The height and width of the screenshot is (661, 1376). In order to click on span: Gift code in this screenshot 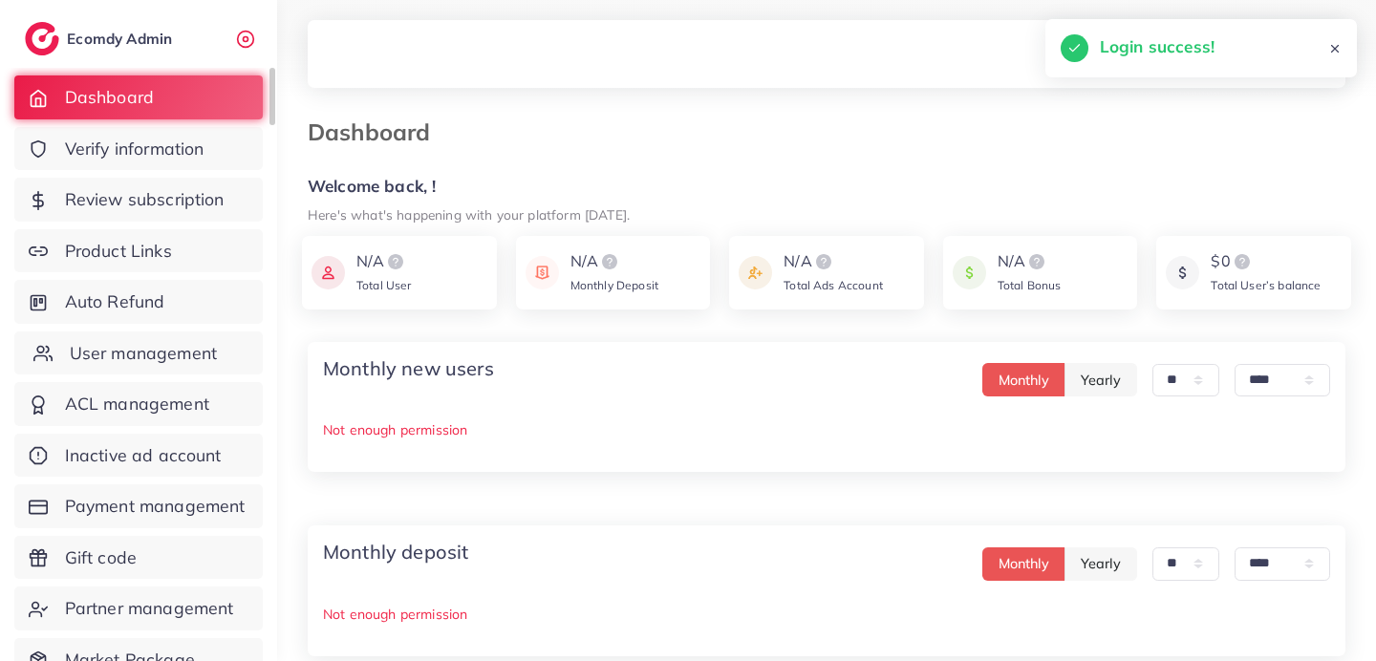, I will do `click(100, 558)`.